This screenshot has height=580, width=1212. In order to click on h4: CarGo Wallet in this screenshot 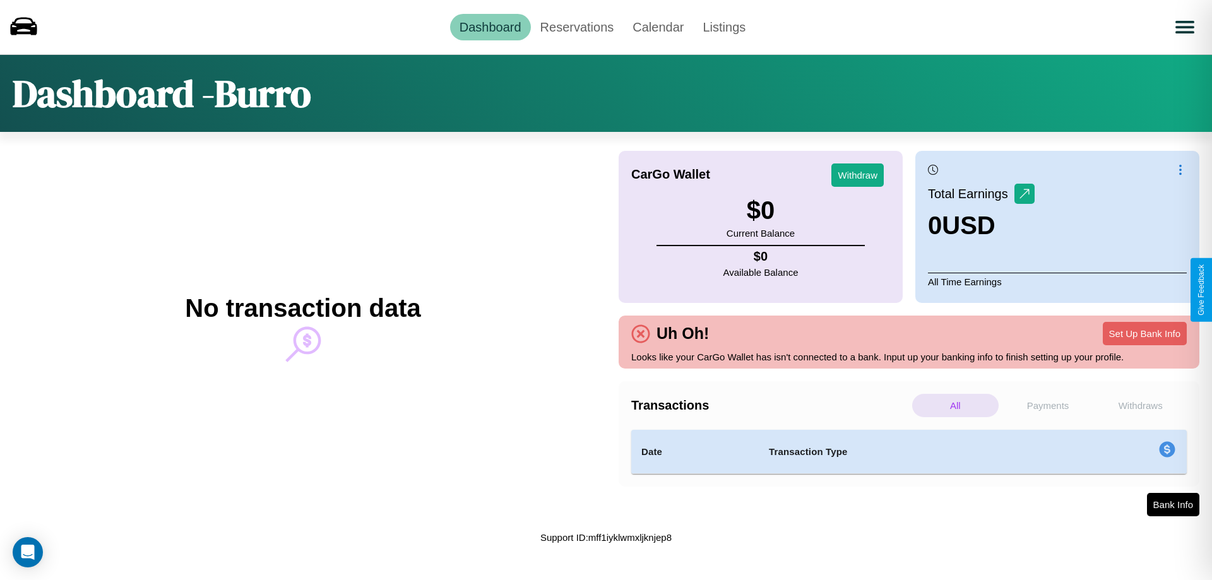, I will do `click(670, 174)`.